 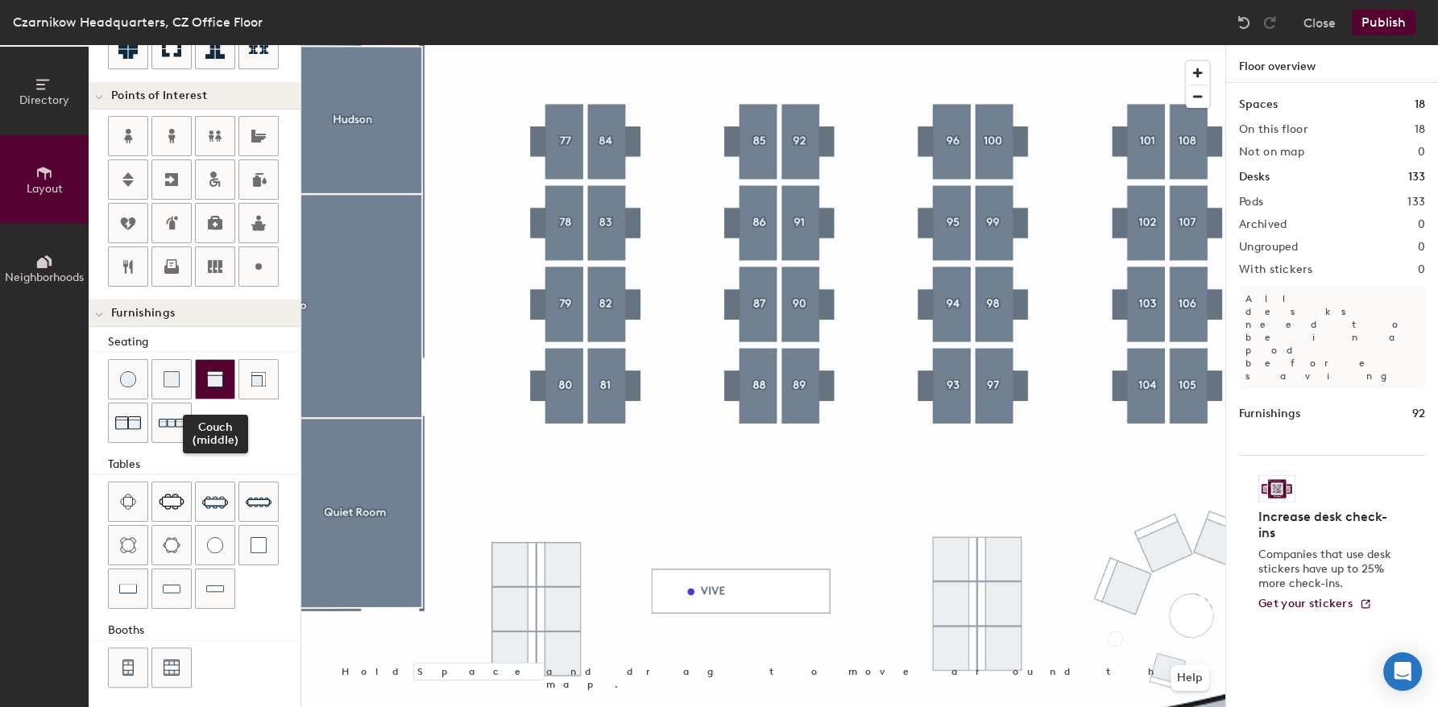 What do you see at coordinates (215, 589) in the screenshot?
I see `img: Table (1x4)` at bounding box center [215, 589].